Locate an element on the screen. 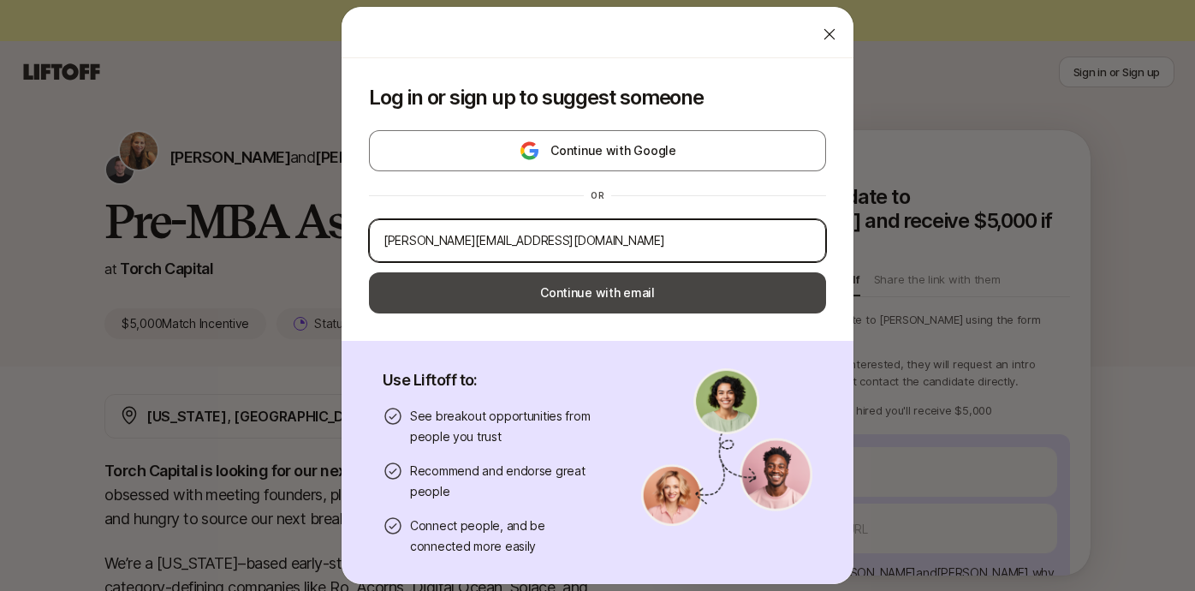  img: signup-banner is located at coordinates (727, 447).